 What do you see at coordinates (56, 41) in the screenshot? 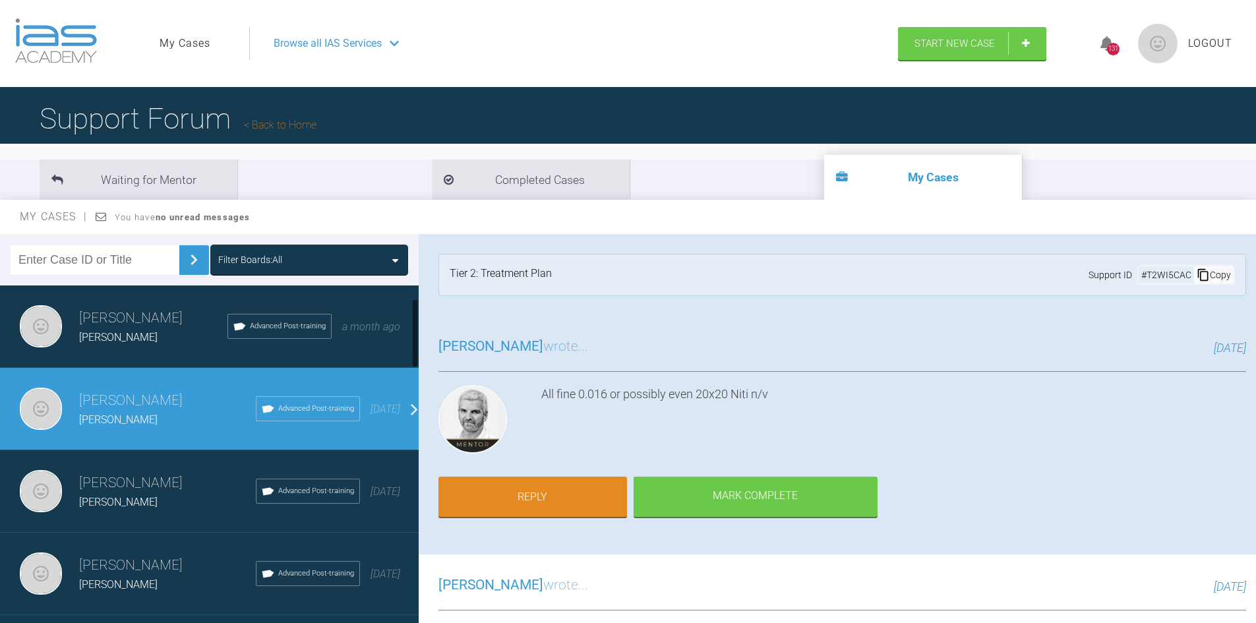
I see `img: logo-light.3e3ef733.png` at bounding box center [56, 41].